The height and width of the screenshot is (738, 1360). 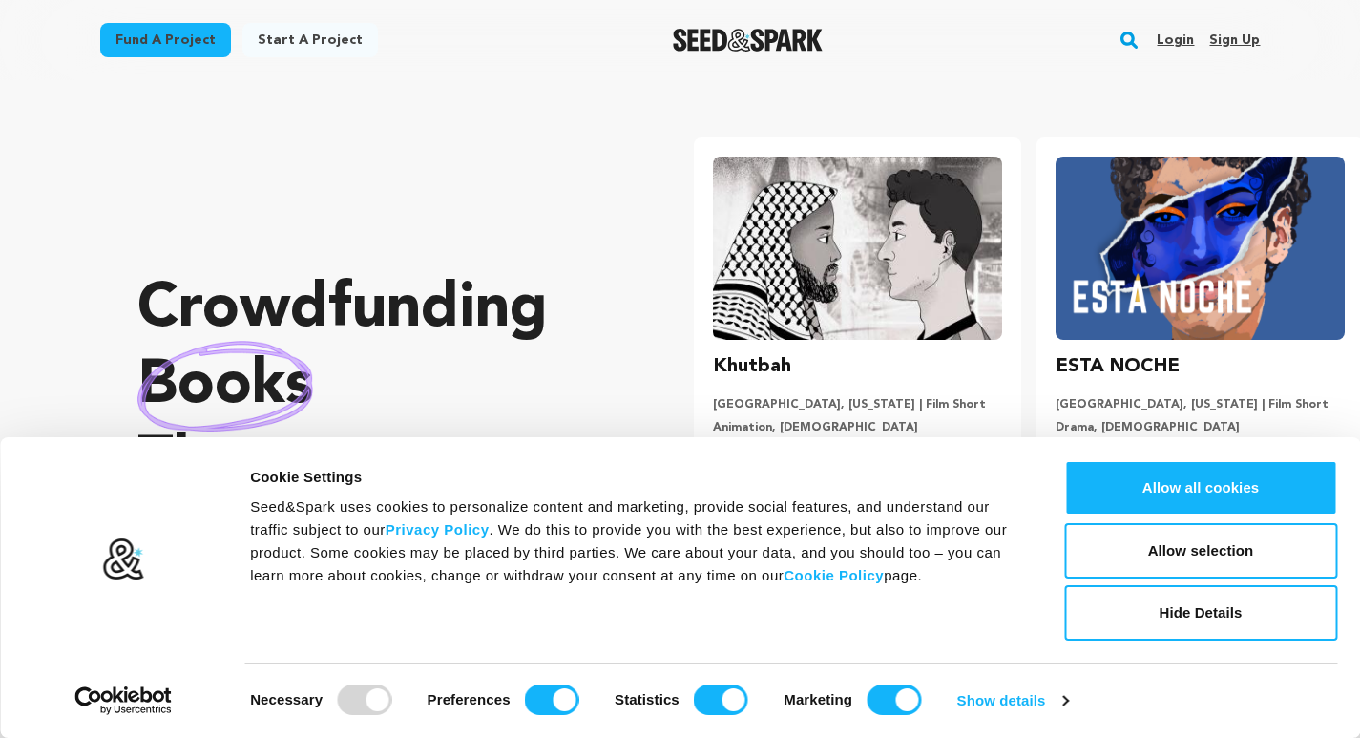 I want to click on strong: Preferences, so click(x=468, y=698).